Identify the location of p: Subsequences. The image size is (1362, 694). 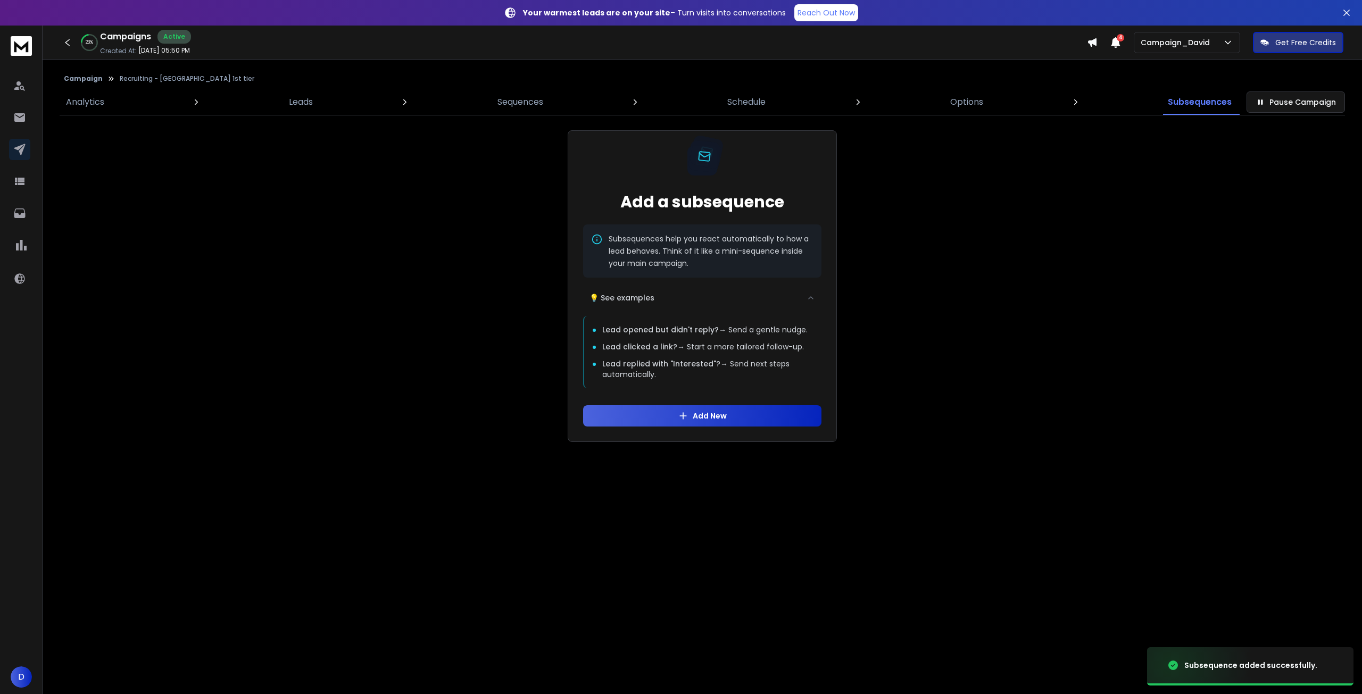
(1199, 102).